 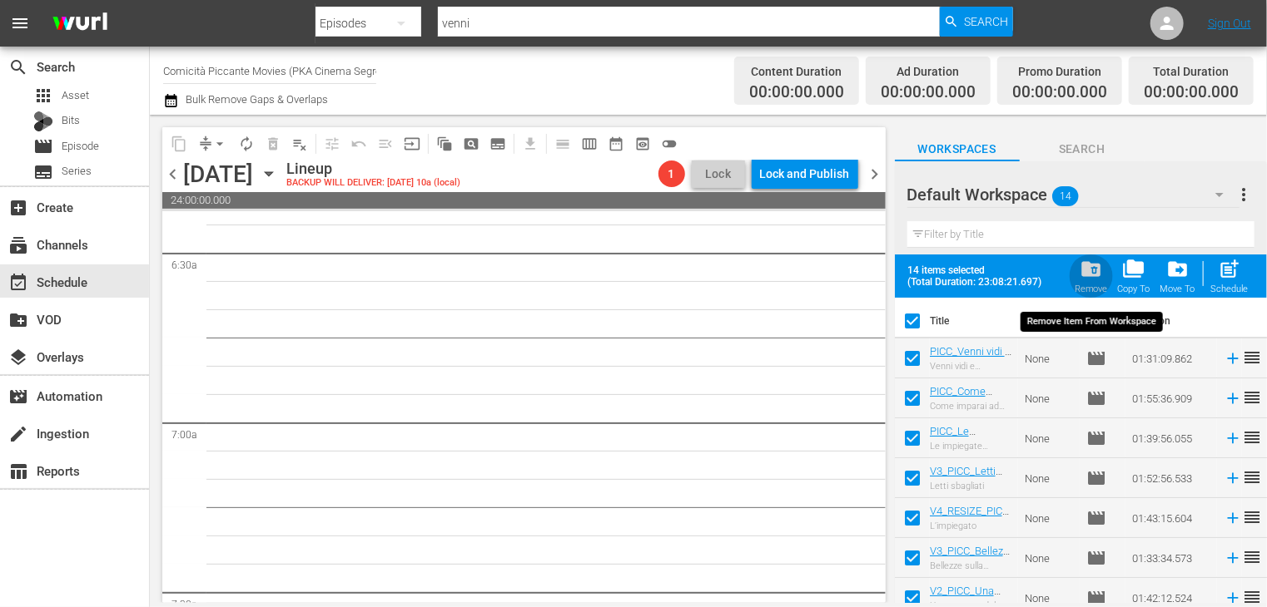 I want to click on span: Create Series Block, so click(x=498, y=144).